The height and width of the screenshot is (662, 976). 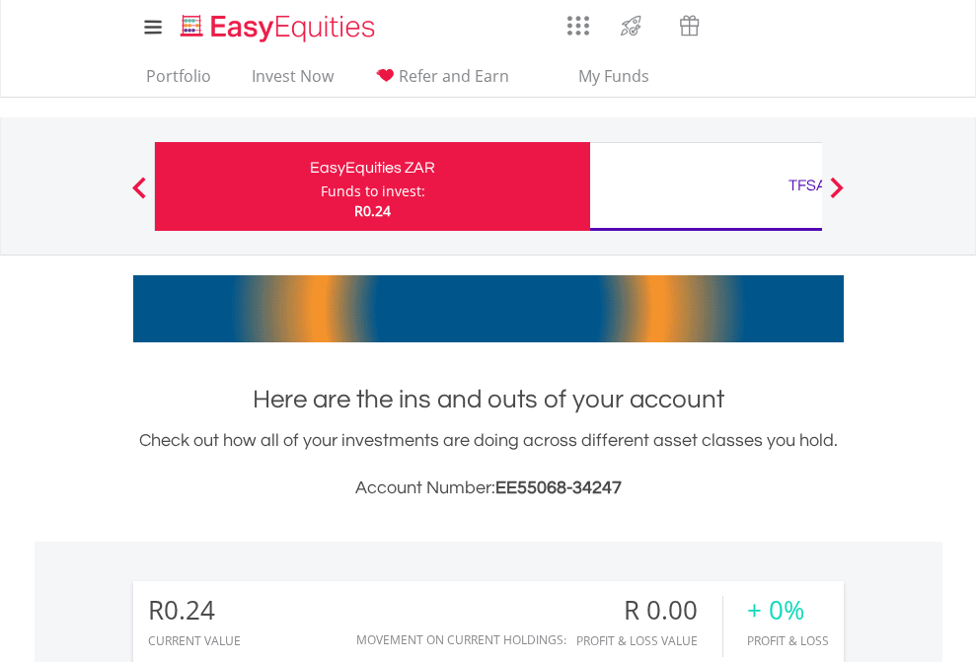 What do you see at coordinates (843, 27) in the screenshot?
I see `a: My Profile` at bounding box center [843, 27].